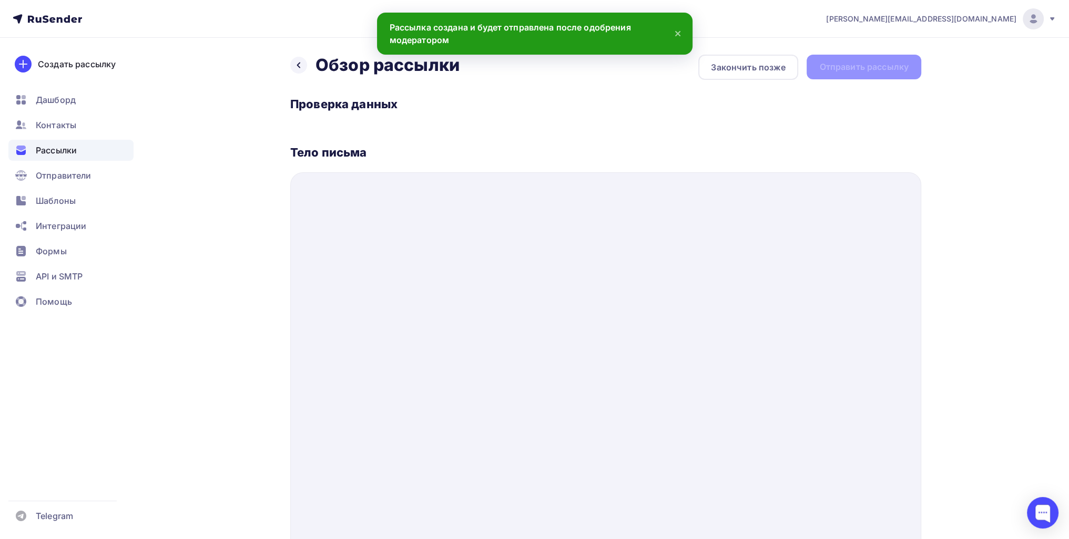 Image resolution: width=1069 pixels, height=539 pixels. I want to click on div: Закончить позже, so click(748, 67).